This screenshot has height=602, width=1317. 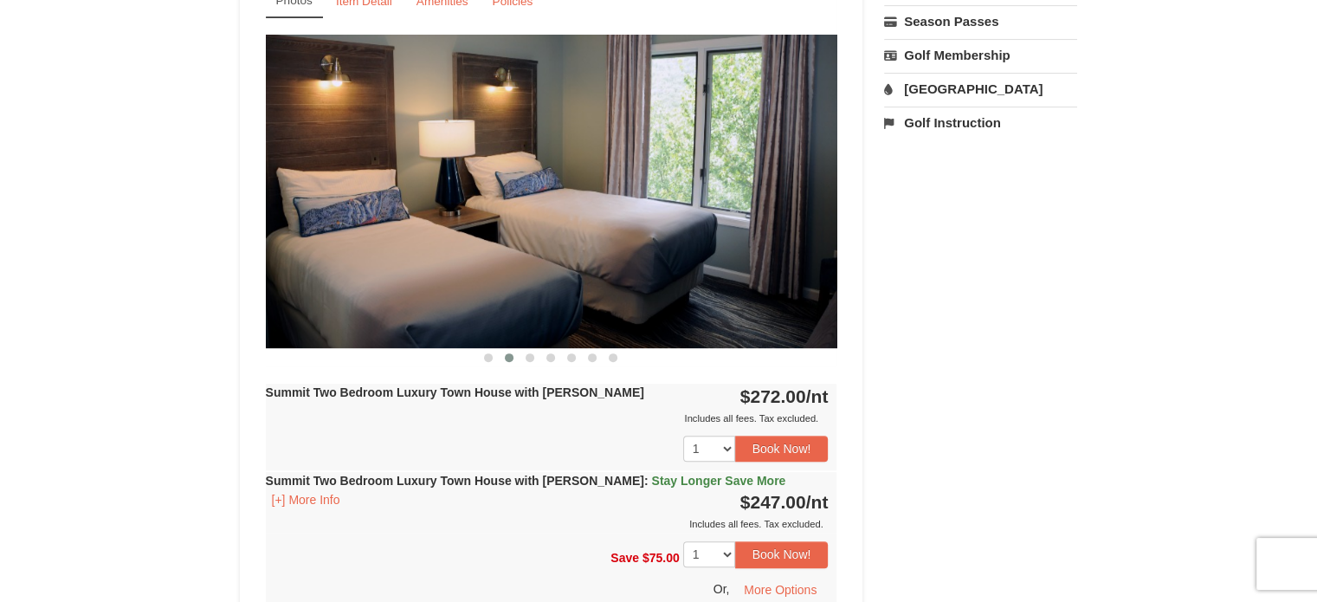 What do you see at coordinates (773, 501) in the screenshot?
I see `span: $247.00` at bounding box center [773, 501].